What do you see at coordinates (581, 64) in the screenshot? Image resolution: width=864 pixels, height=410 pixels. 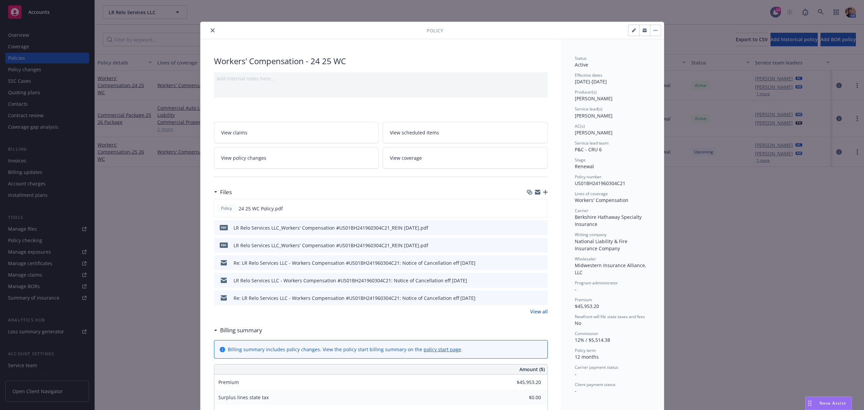 I see `span: Active` at bounding box center [581, 64].